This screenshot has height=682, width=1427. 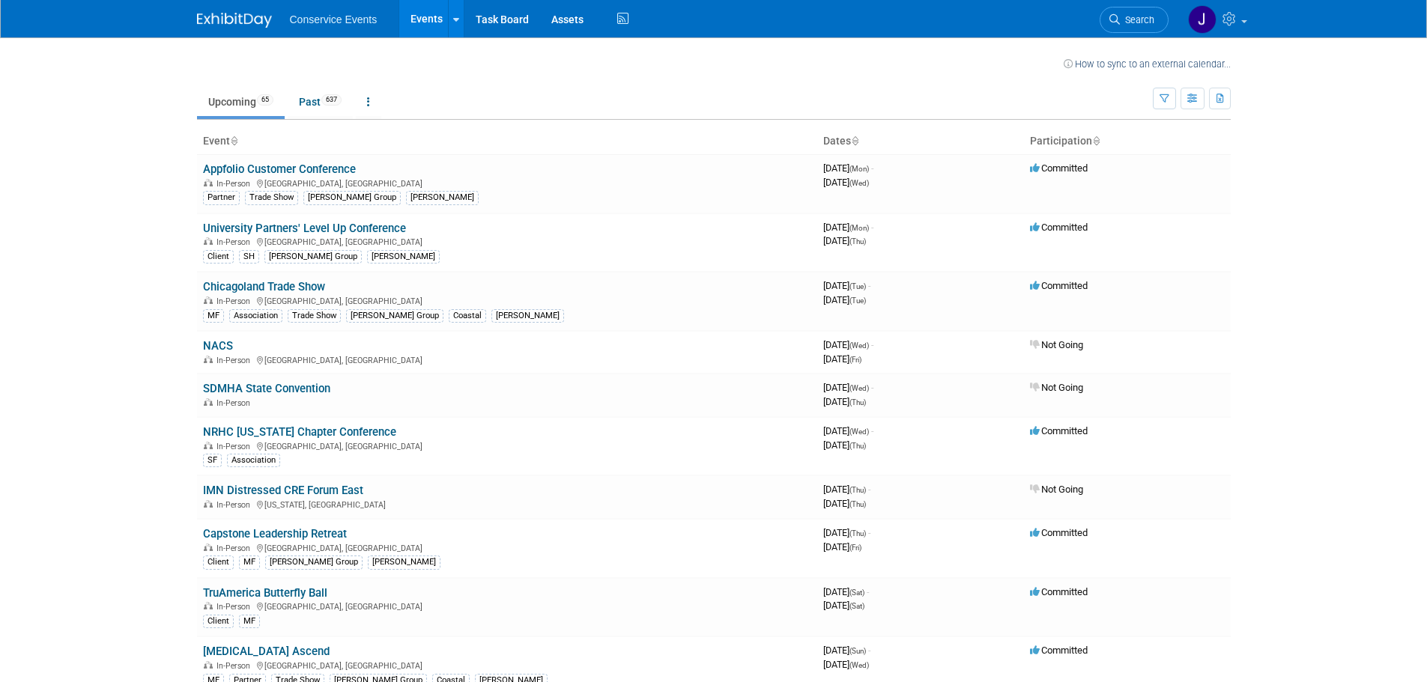 I want to click on th: Participation, so click(x=1127, y=142).